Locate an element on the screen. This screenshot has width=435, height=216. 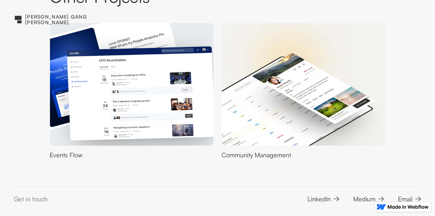
a: Community Management is located at coordinates (304, 91).